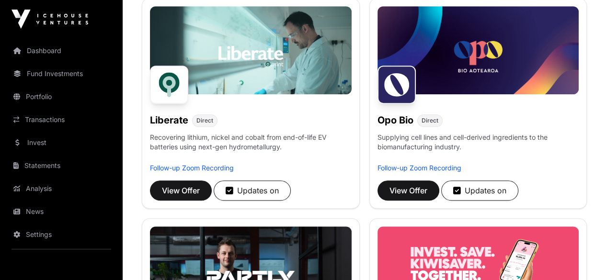 The image size is (606, 280). What do you see at coordinates (583, 257) in the screenshot?
I see `div: Chat Widget` at bounding box center [583, 257].